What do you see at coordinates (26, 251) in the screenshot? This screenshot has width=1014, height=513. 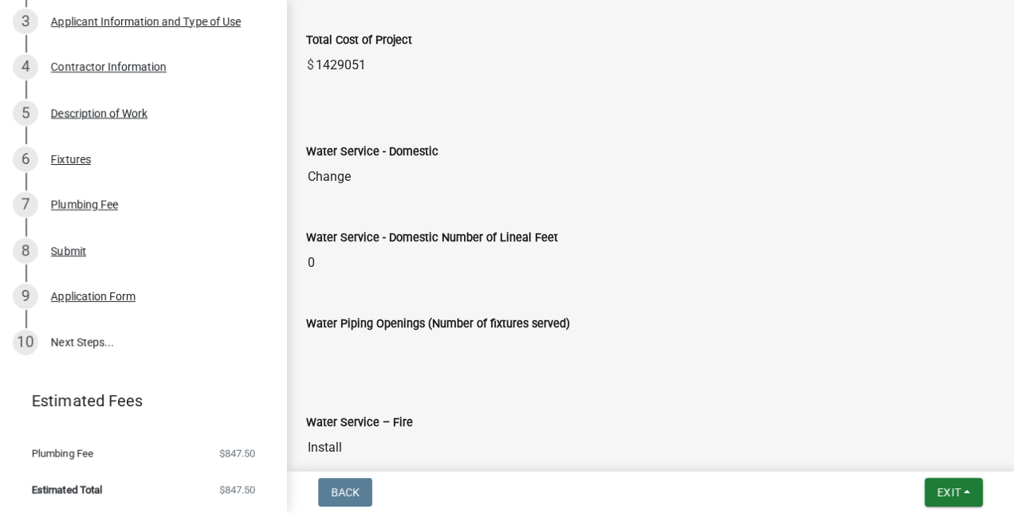 I see `div: 8` at bounding box center [26, 251].